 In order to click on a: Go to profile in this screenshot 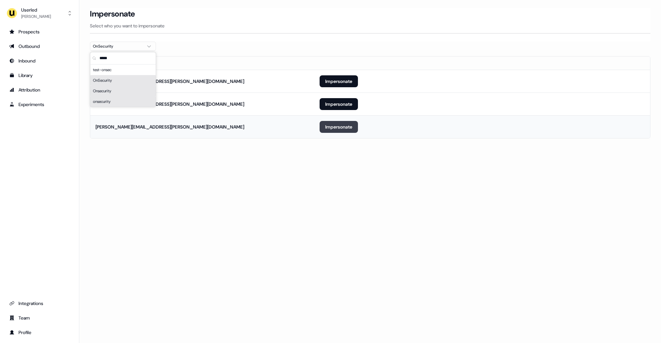, I will do `click(39, 333)`.